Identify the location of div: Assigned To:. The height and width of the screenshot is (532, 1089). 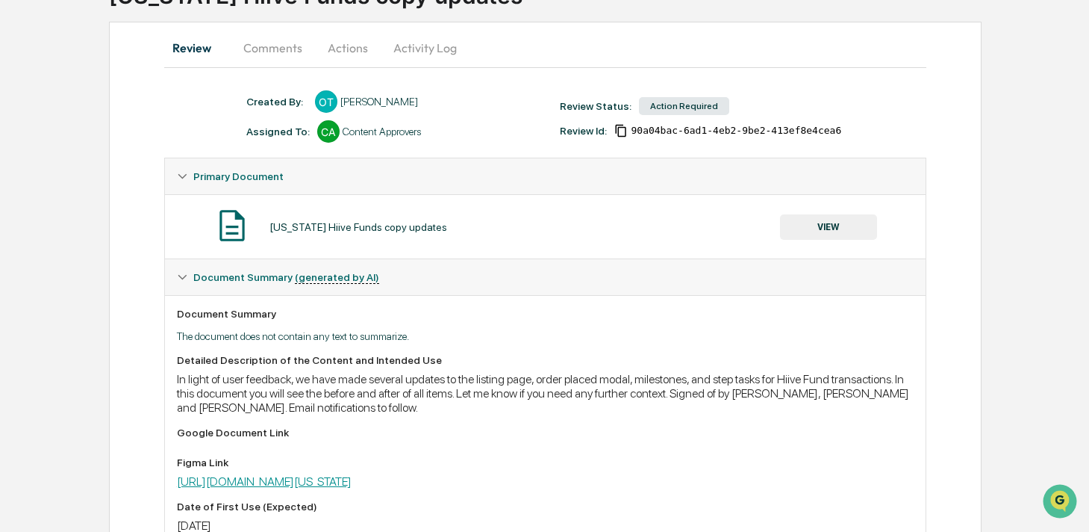
(278, 131).